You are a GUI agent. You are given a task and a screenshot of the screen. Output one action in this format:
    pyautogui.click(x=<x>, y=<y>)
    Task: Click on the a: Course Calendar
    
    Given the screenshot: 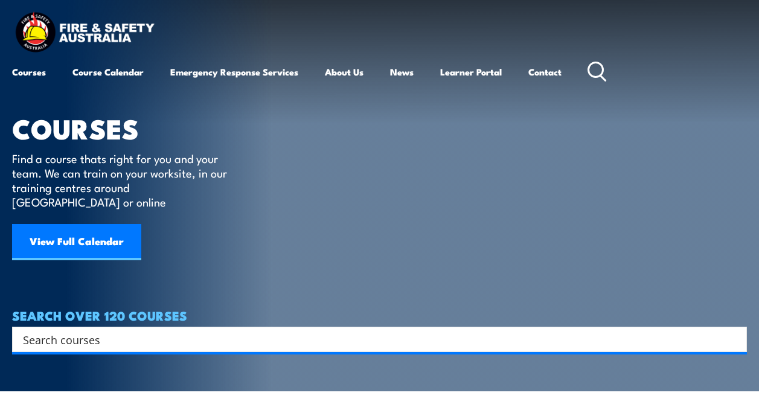 What is the action you would take?
    pyautogui.click(x=108, y=72)
    